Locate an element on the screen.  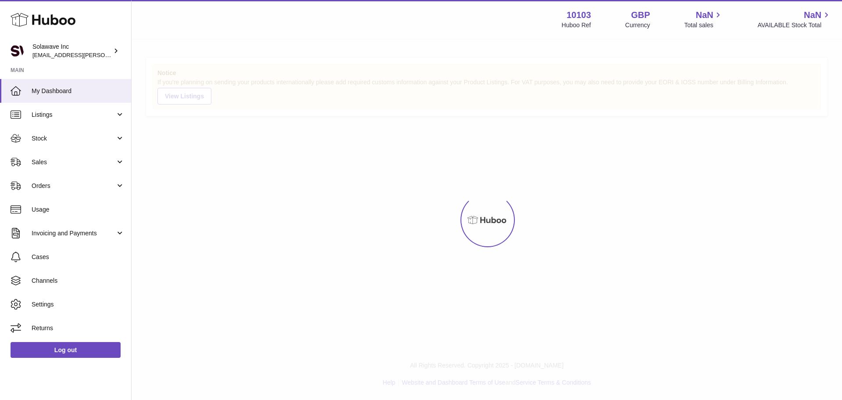
span: Stock is located at coordinates (73, 138).